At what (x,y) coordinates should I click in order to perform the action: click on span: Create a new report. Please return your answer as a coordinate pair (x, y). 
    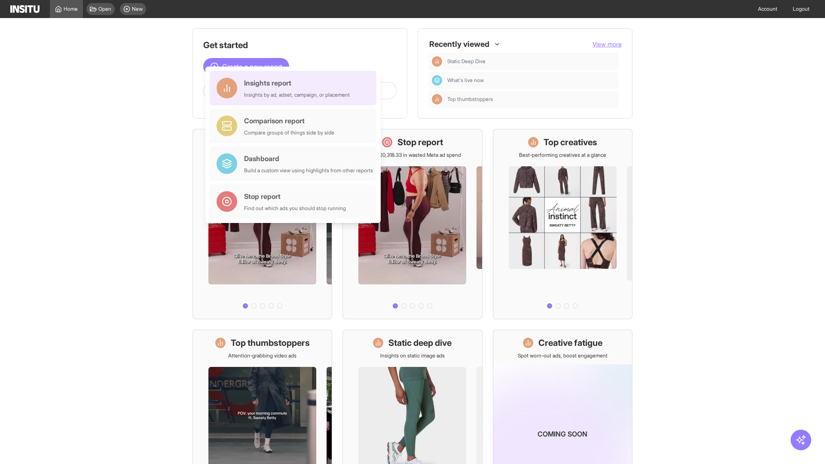
    Looking at the image, I should click on (252, 67).